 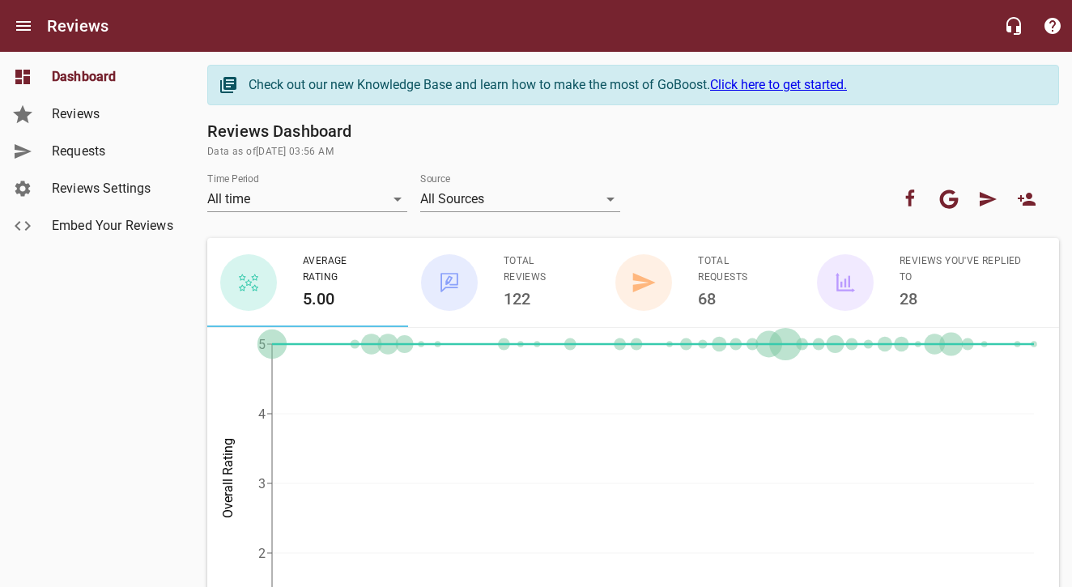 I want to click on label: Time Period, so click(x=233, y=179).